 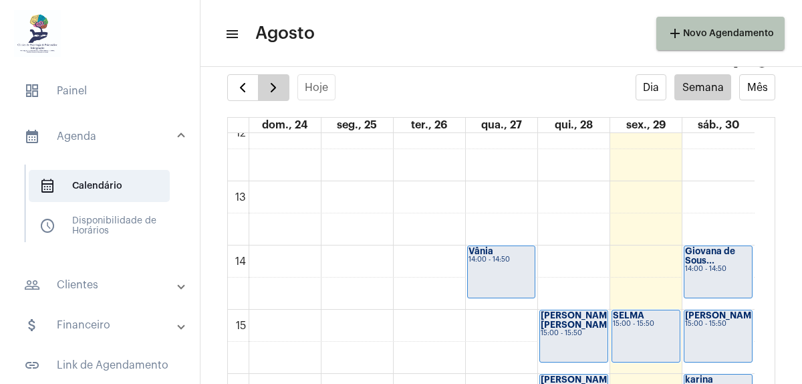 What do you see at coordinates (101, 285) in the screenshot?
I see `mat-panel-title: Clientes` at bounding box center [101, 285].